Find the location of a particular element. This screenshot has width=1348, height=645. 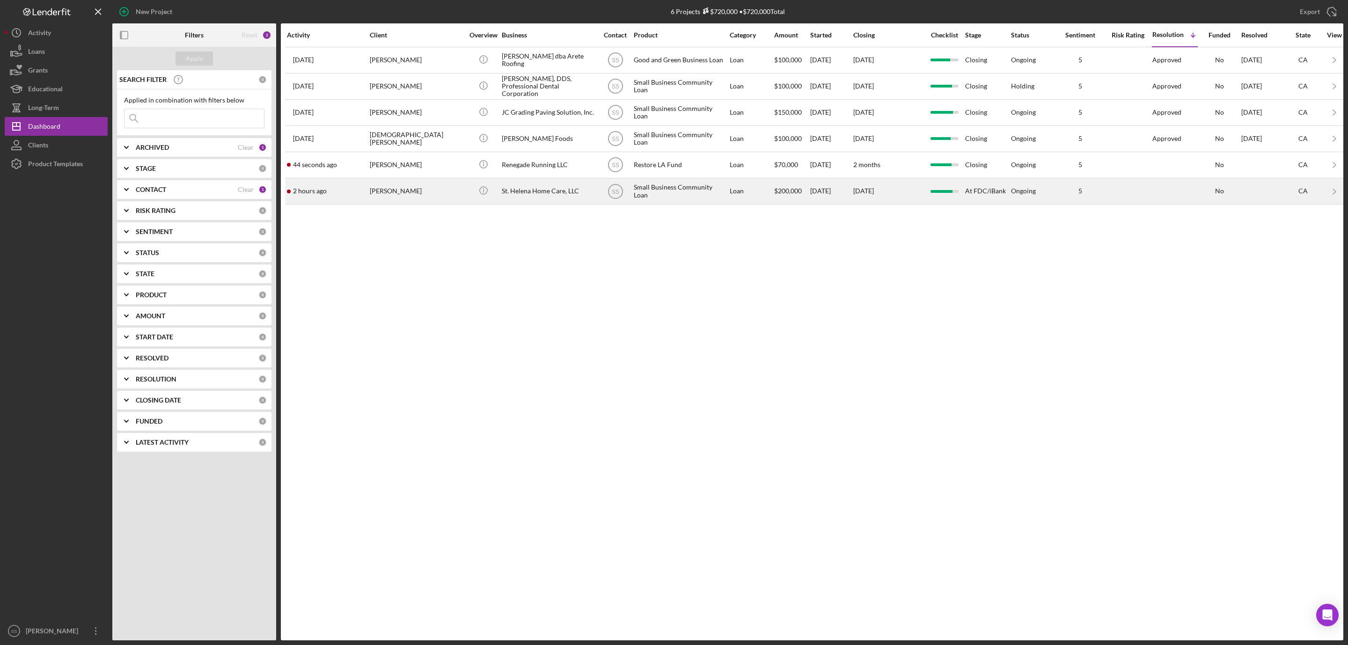

a: Educational is located at coordinates (56, 89).